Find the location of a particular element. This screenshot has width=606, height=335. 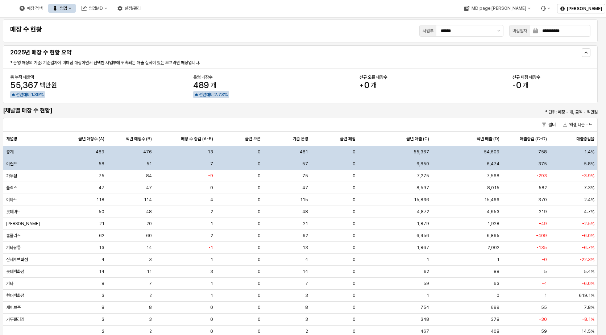

span: 1.4% is located at coordinates (589, 152).